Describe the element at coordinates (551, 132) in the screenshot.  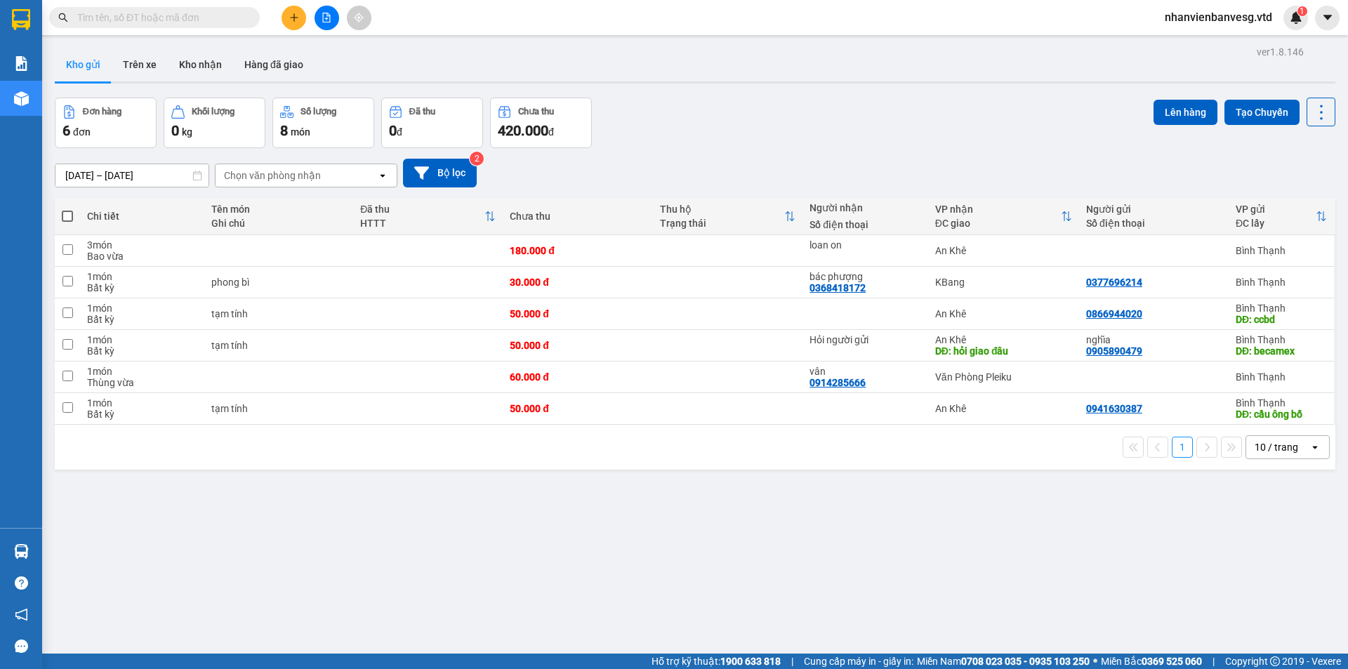
I see `span: đ` at that location.